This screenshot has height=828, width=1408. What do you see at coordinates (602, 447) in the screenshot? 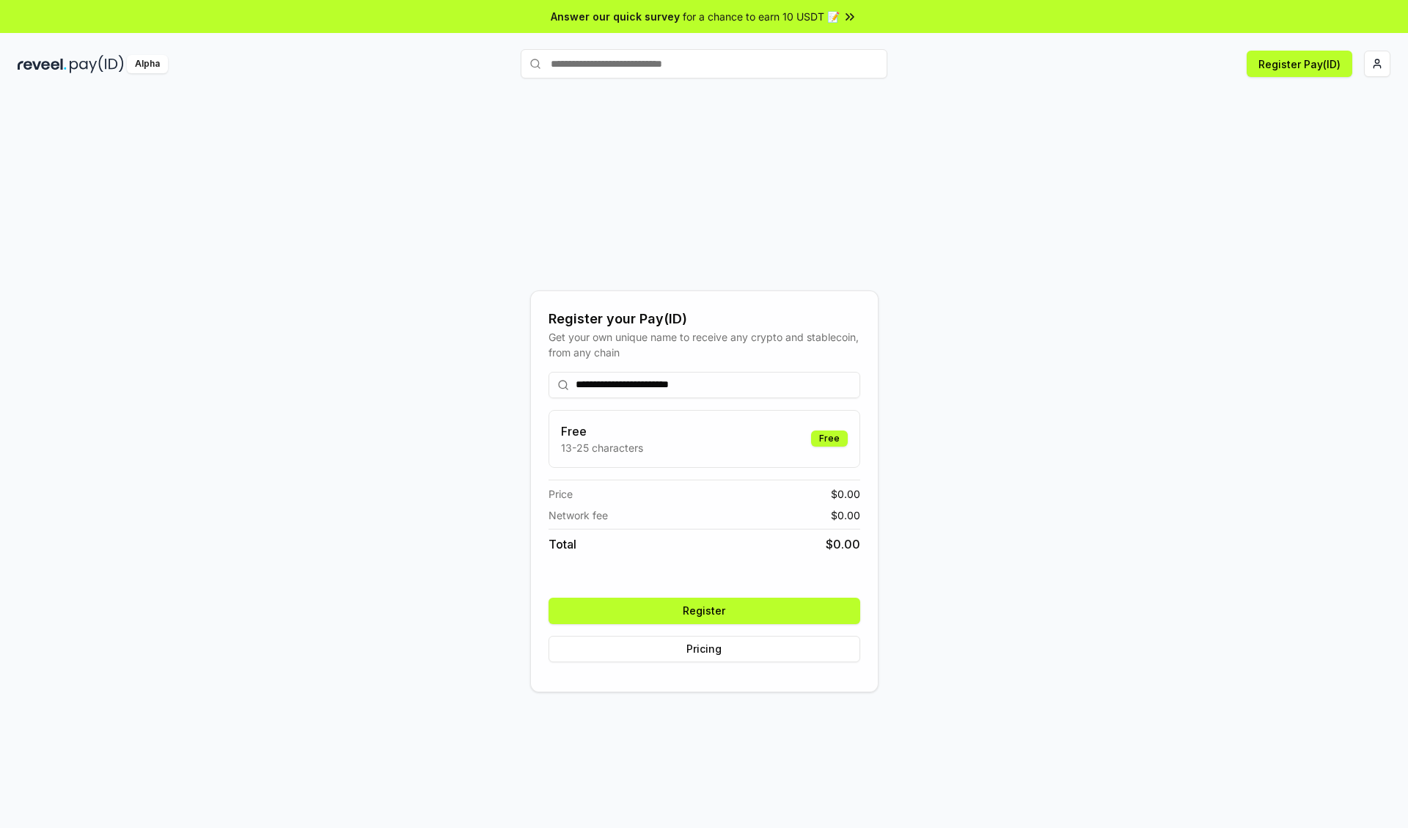
I see `p: 13-25 characters` at bounding box center [602, 447].